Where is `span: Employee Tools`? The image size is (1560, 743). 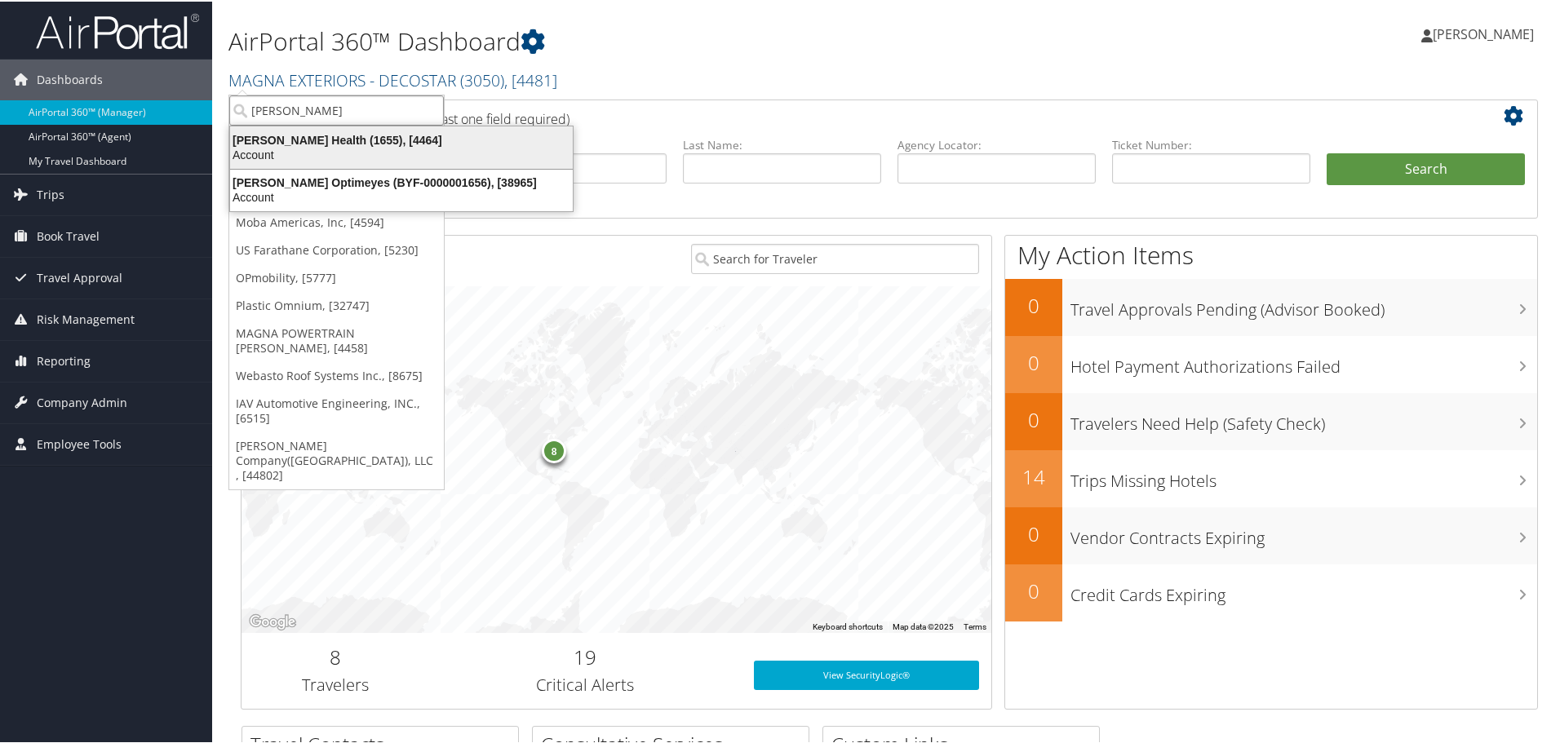
span: Employee Tools is located at coordinates (79, 443).